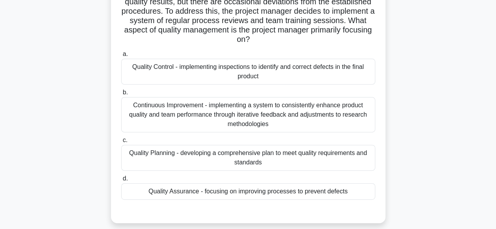 This screenshot has width=496, height=229. I want to click on div: Continuous Improvement - implementing a system to consistently enhance product quality and team p..., so click(248, 115).